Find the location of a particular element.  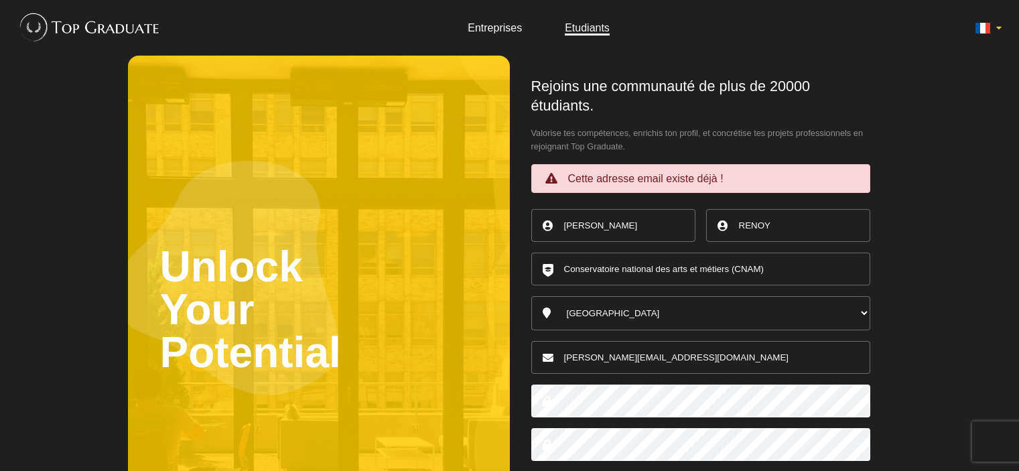

h1: Rejoins une communauté de plus de 20000 étudiants. is located at coordinates (701, 96).